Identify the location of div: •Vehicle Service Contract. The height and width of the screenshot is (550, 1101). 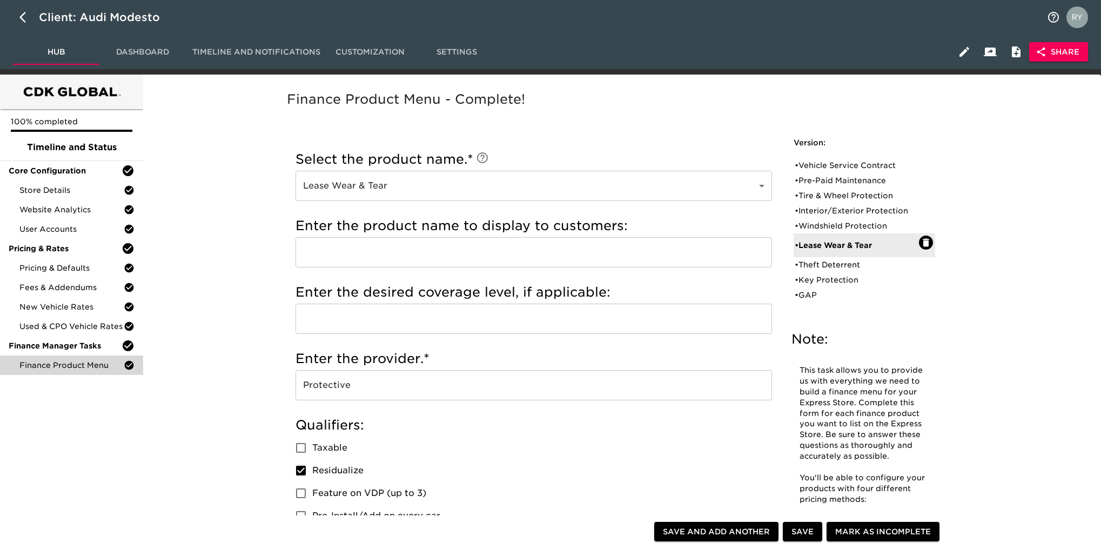
(864, 165).